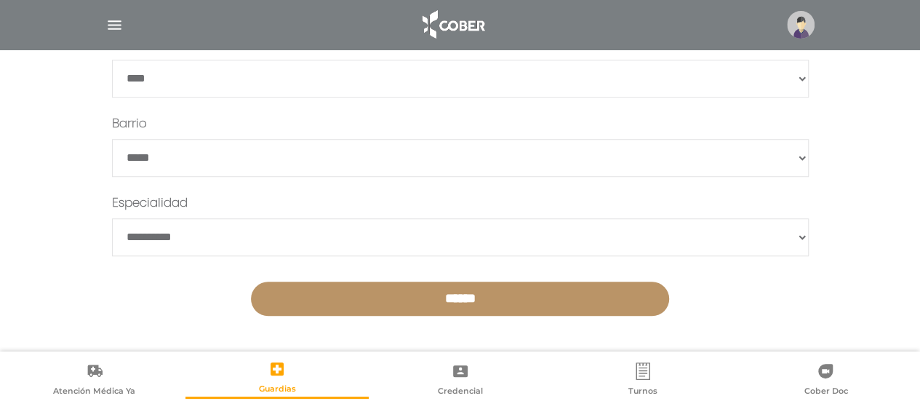 The height and width of the screenshot is (401, 920). I want to click on label: Barrio, so click(129, 124).